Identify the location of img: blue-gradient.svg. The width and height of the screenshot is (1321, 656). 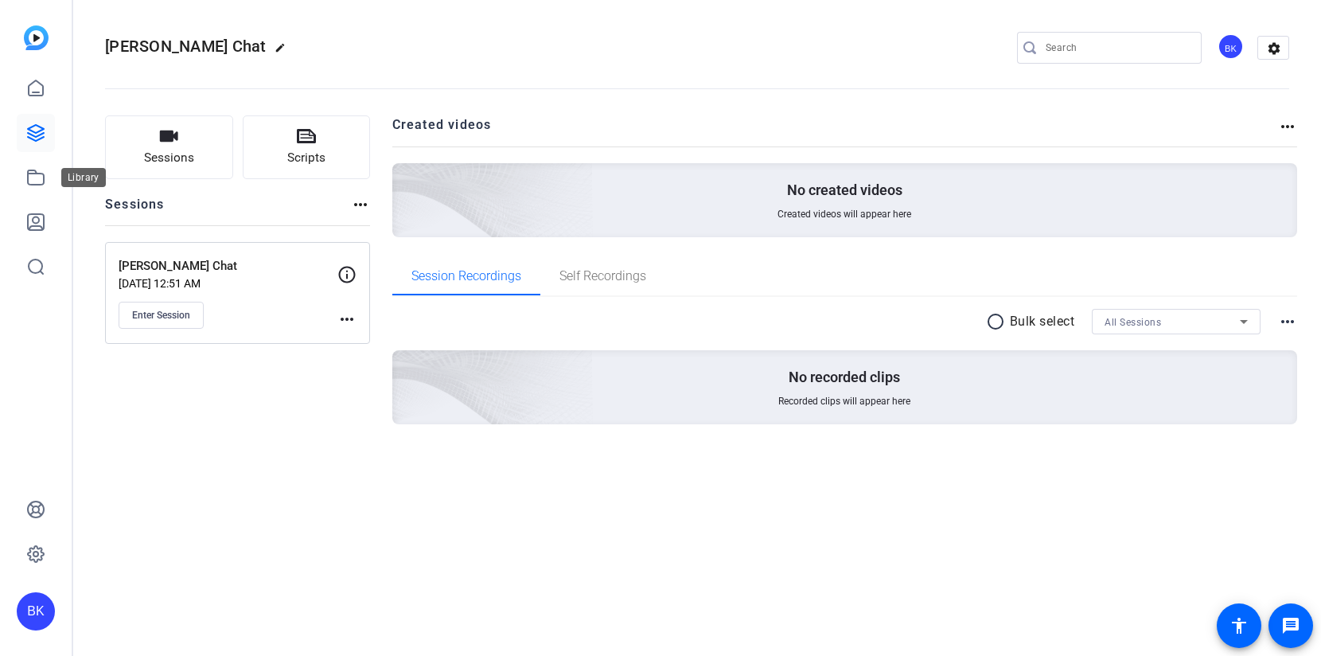
(36, 37).